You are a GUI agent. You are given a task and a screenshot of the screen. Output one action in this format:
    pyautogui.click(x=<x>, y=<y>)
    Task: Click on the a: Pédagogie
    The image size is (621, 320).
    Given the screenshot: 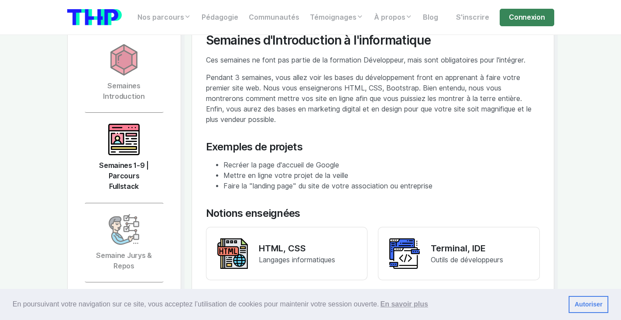 What is the action you would take?
    pyautogui.click(x=220, y=17)
    